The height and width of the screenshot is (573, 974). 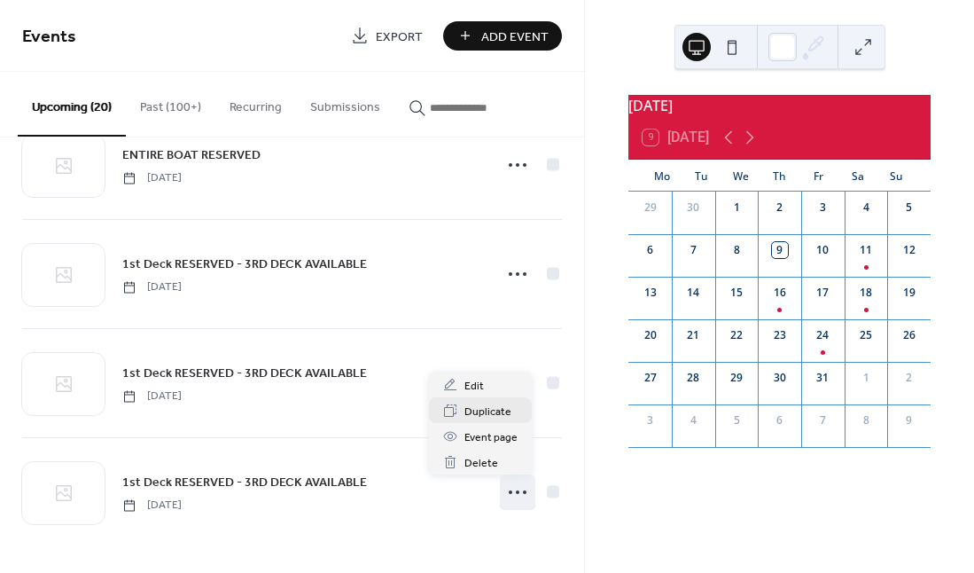 I want to click on div: Fr, so click(x=819, y=176).